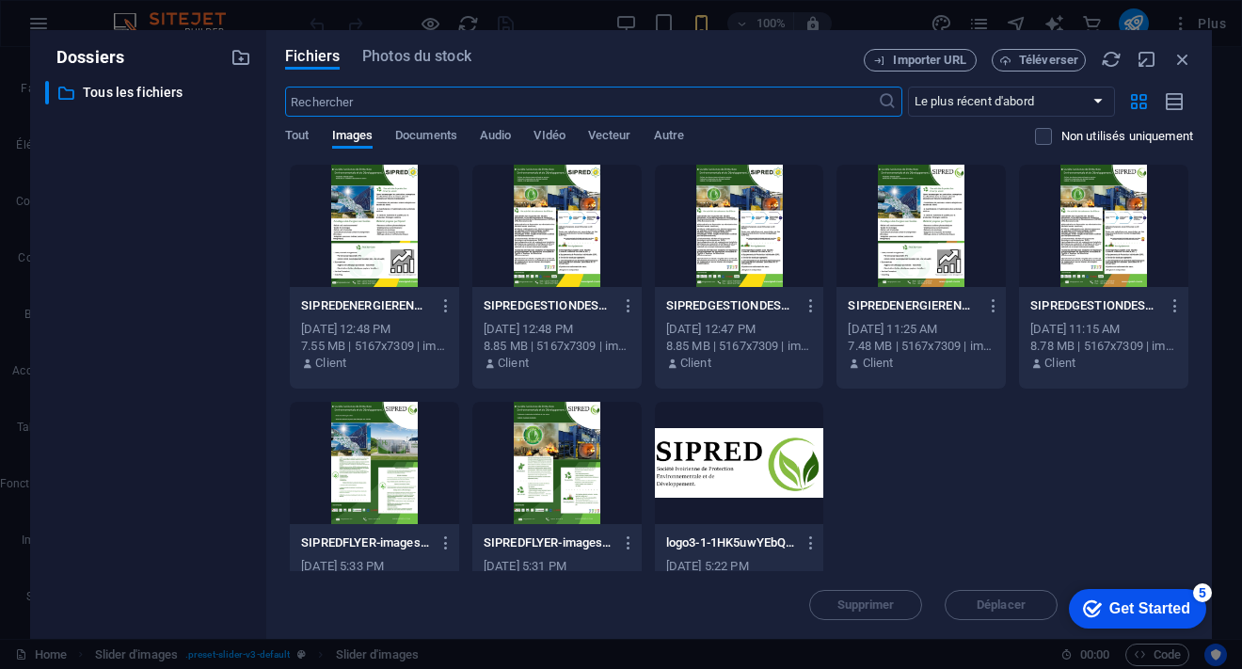 The image size is (1242, 669). I want to click on i: Créer un nouveau dossier, so click(241, 57).